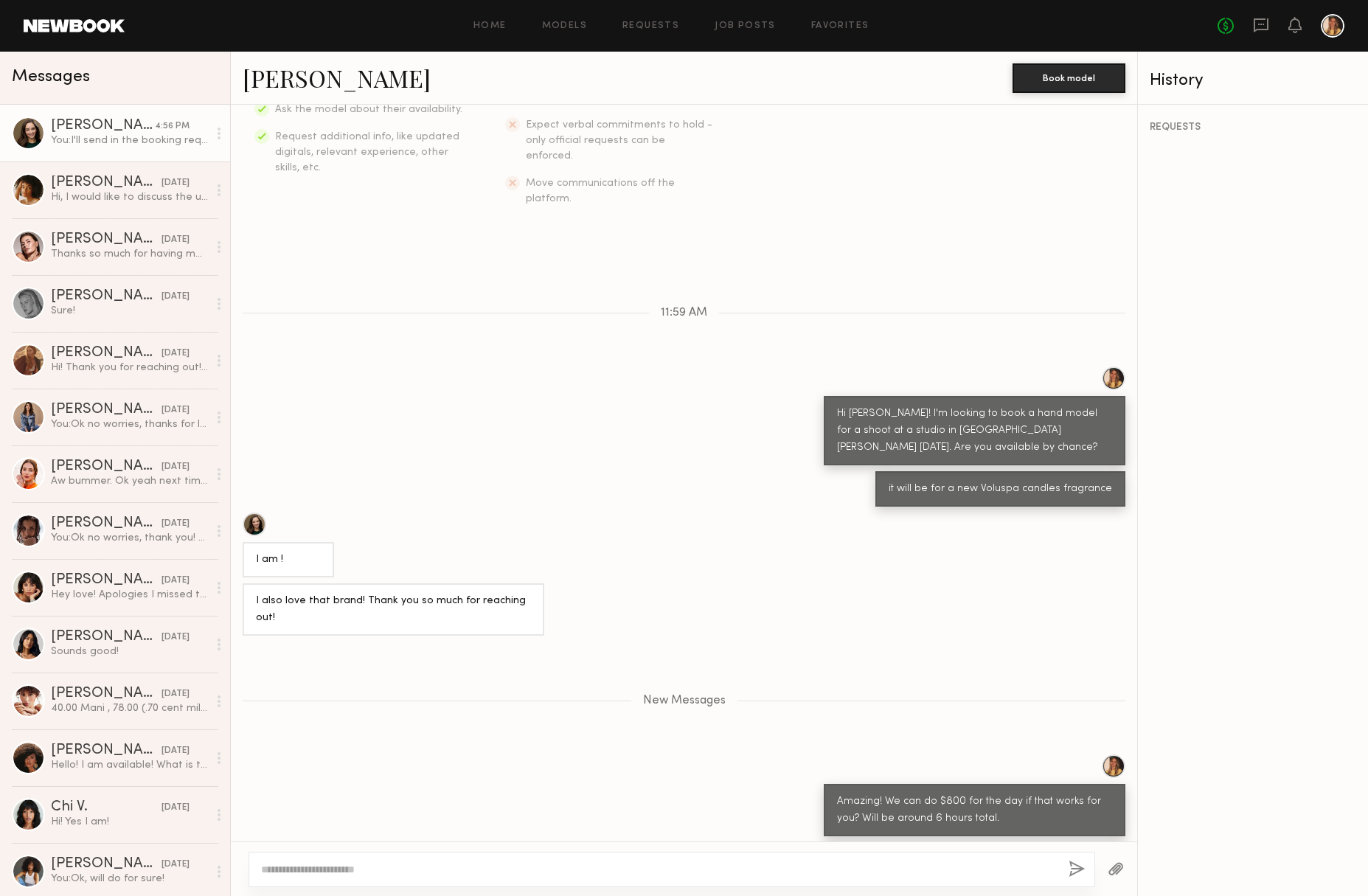 This screenshot has width=1368, height=896. Describe the element at coordinates (975, 811) in the screenshot. I see `div: Amazing! We can do $800 for the day if that works for you? Will be around 6 hours total.` at that location.